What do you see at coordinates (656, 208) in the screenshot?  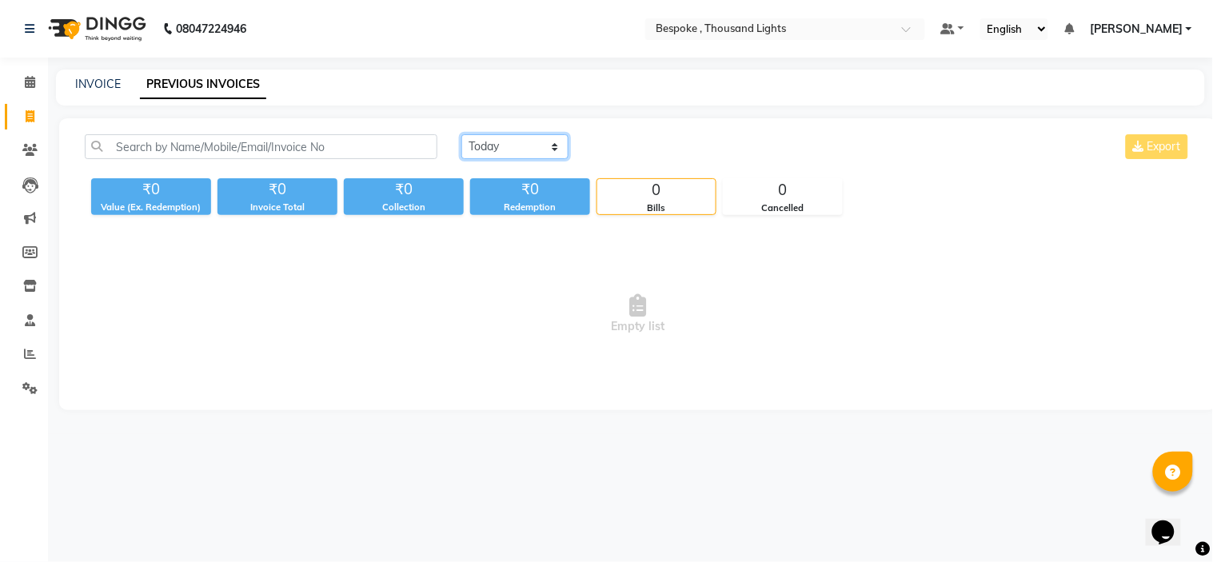 I see `div: Bills` at bounding box center [656, 208].